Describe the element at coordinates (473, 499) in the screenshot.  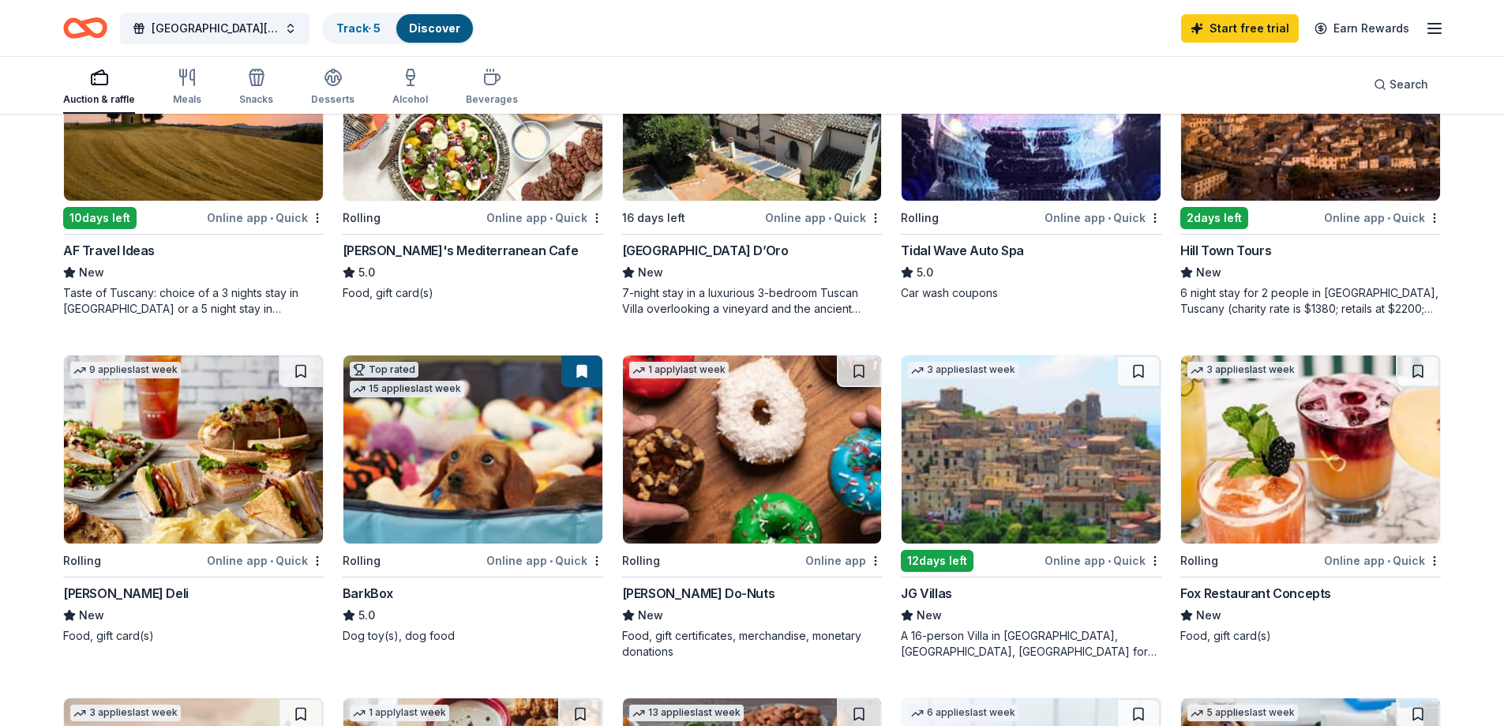
I see `a: Image for BarkBoxTop rated15 applieslast weekRollingOnline app•QuickBarkBox5.0Dog toy(s), dog food` at that location.